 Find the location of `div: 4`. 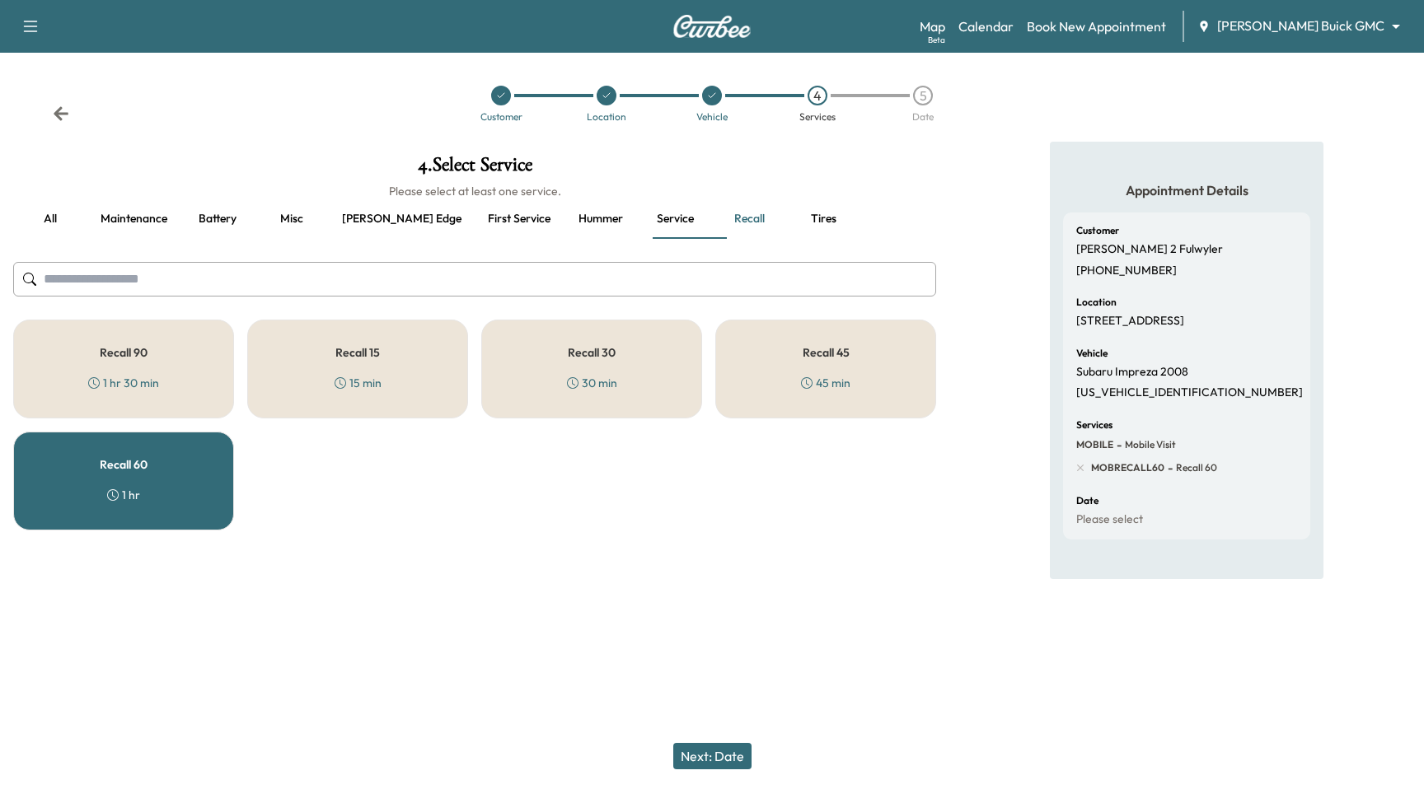

div: 4 is located at coordinates (817, 96).